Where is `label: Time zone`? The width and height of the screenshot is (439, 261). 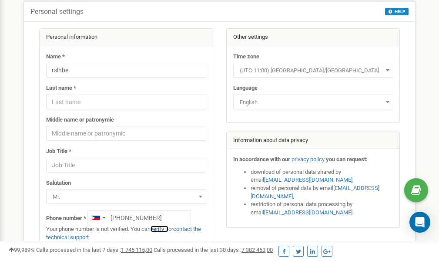
label: Time zone is located at coordinates (246, 57).